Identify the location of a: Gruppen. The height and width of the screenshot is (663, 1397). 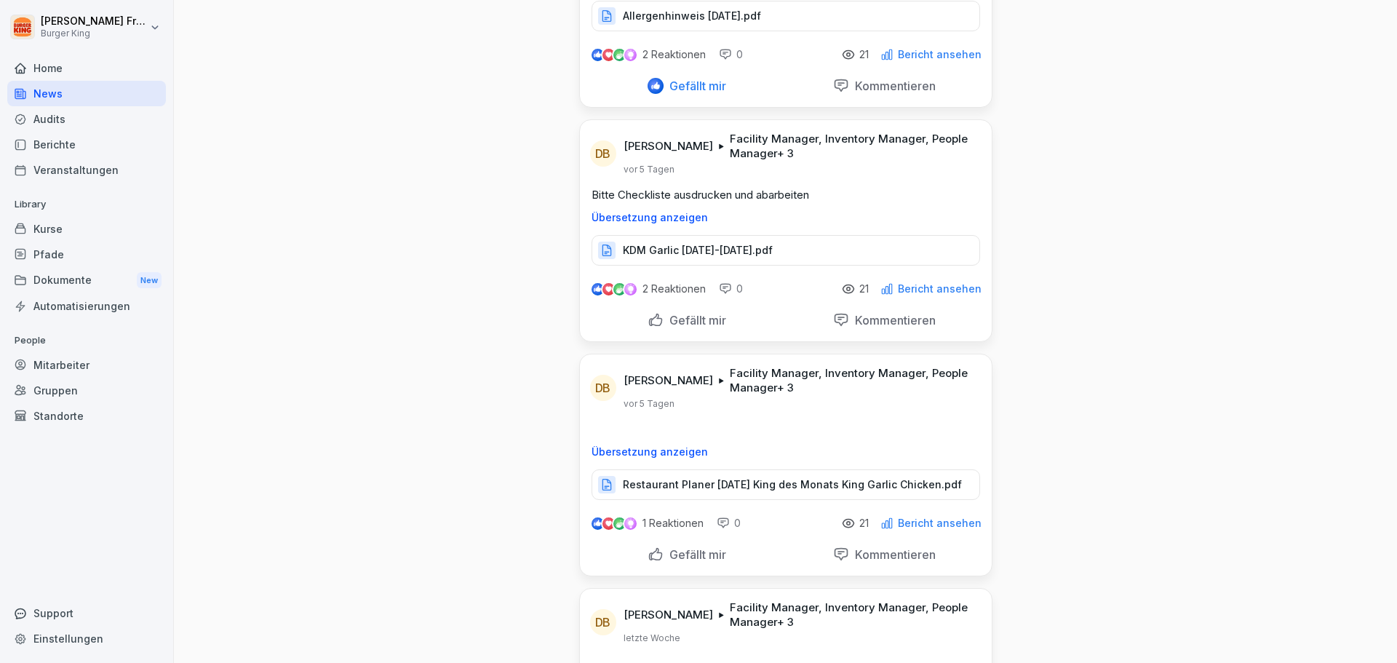
(87, 390).